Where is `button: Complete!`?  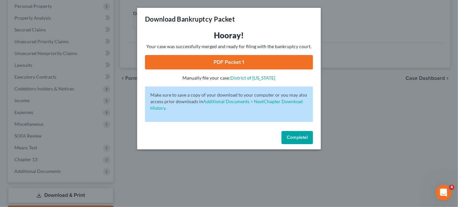
button: Complete! is located at coordinates (297, 138).